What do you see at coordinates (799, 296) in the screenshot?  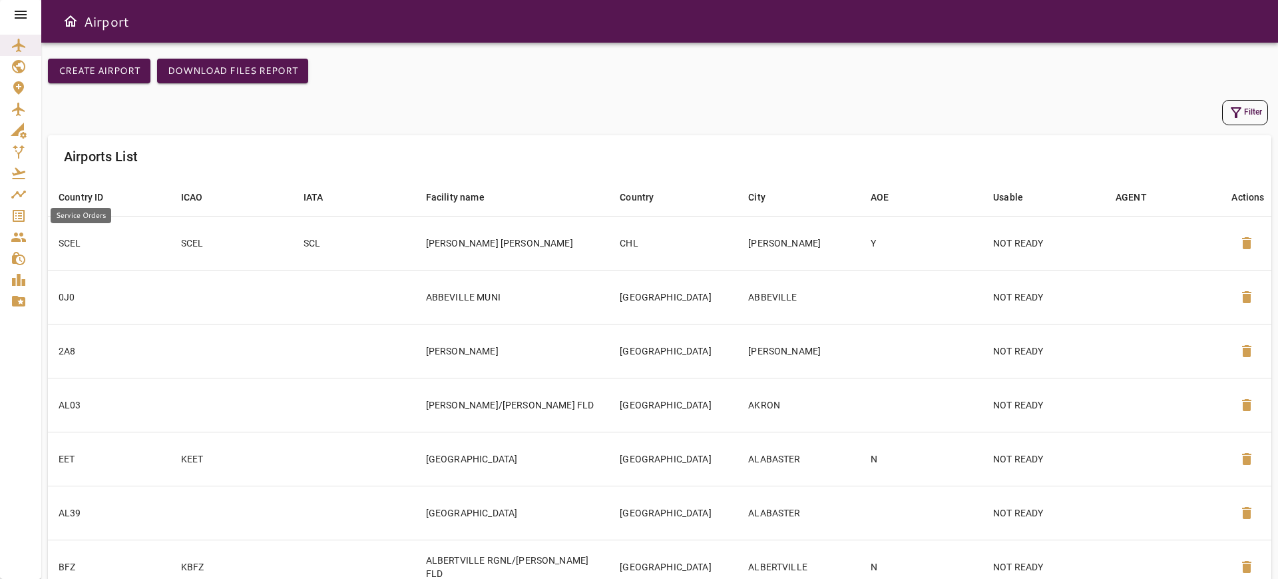 I see `td: ABBEVILLE` at bounding box center [799, 296].